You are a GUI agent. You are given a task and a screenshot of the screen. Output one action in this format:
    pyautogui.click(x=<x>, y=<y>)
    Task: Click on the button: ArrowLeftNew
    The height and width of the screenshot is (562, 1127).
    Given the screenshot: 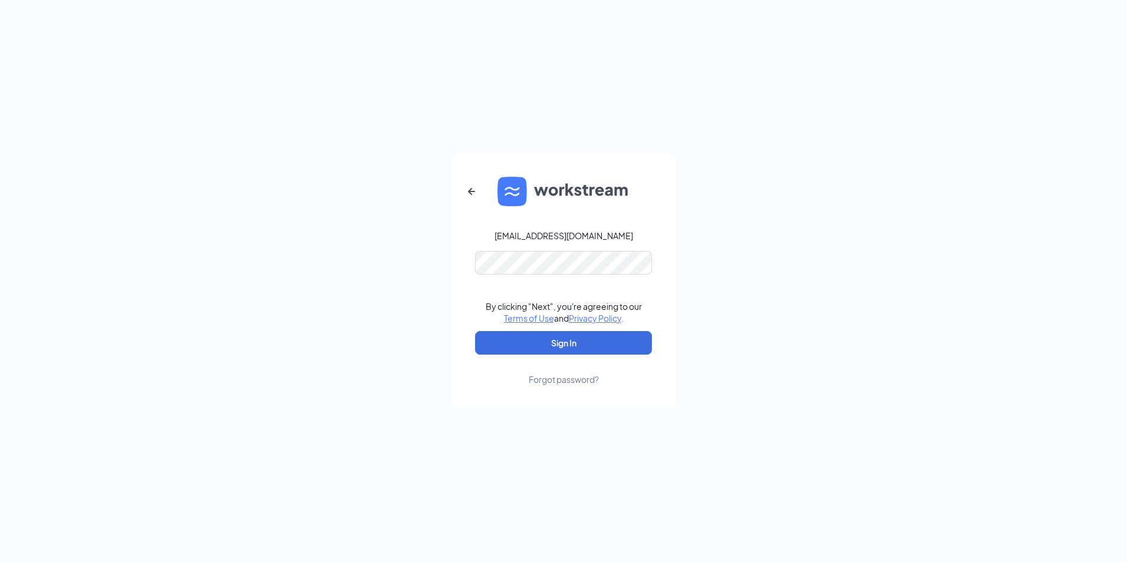 What is the action you would take?
    pyautogui.click(x=472, y=192)
    